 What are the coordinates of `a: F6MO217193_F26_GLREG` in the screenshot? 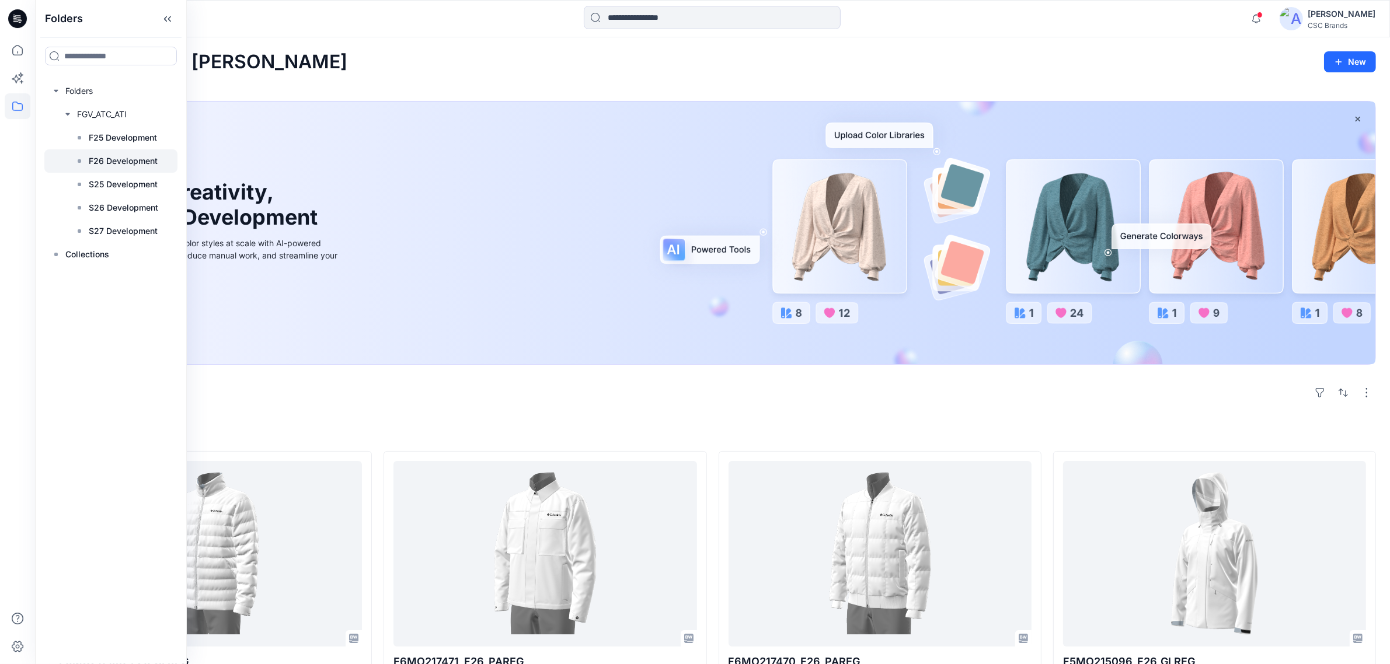 It's located at (210, 554).